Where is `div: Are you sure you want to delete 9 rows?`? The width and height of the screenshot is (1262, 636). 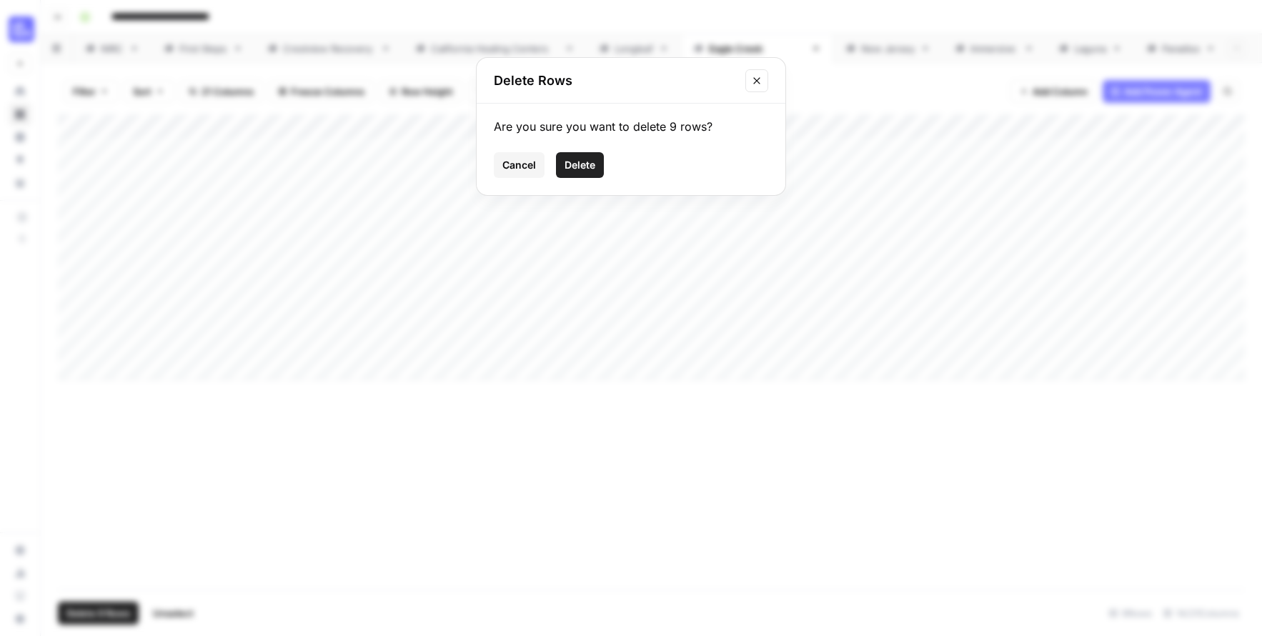
div: Are you sure you want to delete 9 rows? is located at coordinates (631, 126).